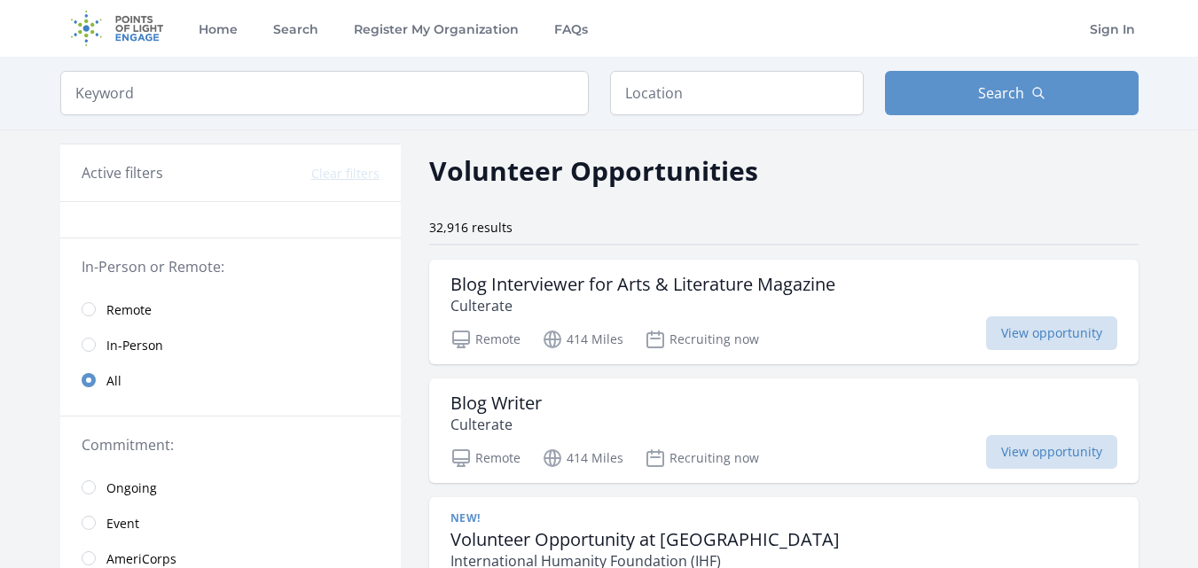 Image resolution: width=1198 pixels, height=568 pixels. I want to click on button: Search, so click(1012, 93).